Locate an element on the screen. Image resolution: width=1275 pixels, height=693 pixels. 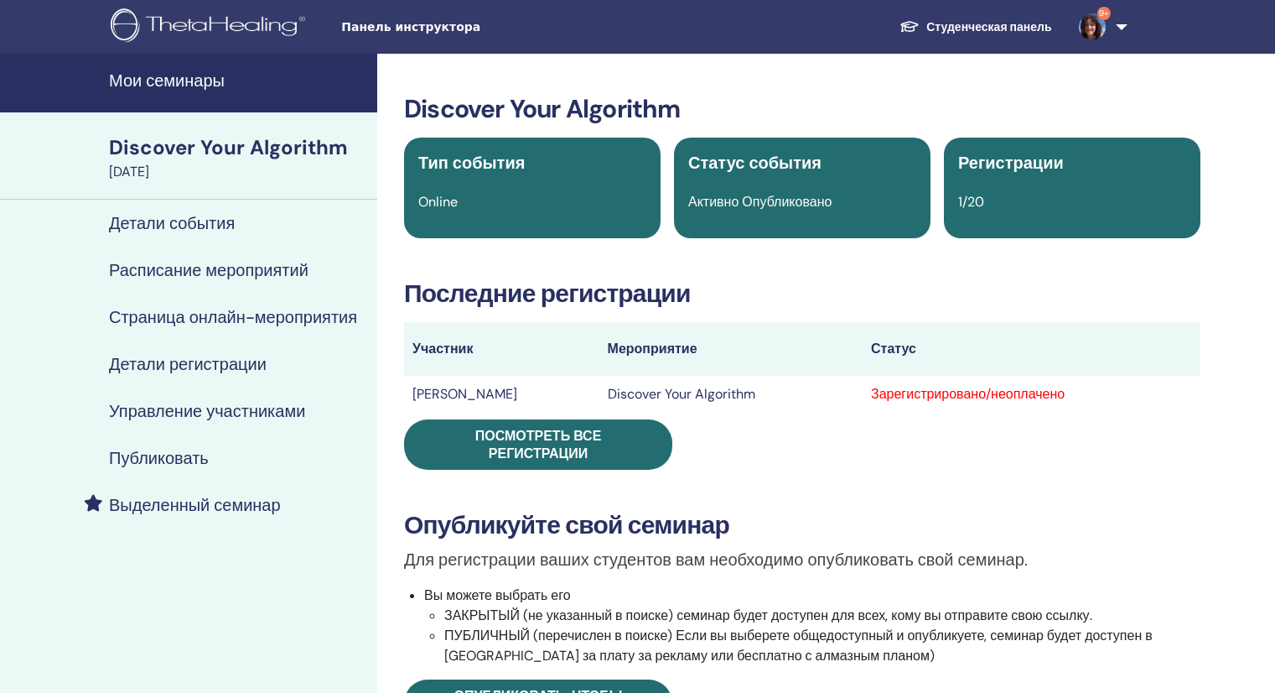
span: Online is located at coordinates (438, 201).